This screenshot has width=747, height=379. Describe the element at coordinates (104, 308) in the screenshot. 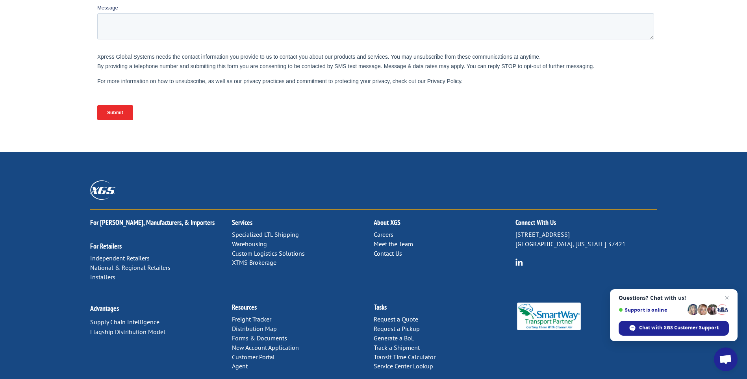

I see `a: Advantages` at that location.